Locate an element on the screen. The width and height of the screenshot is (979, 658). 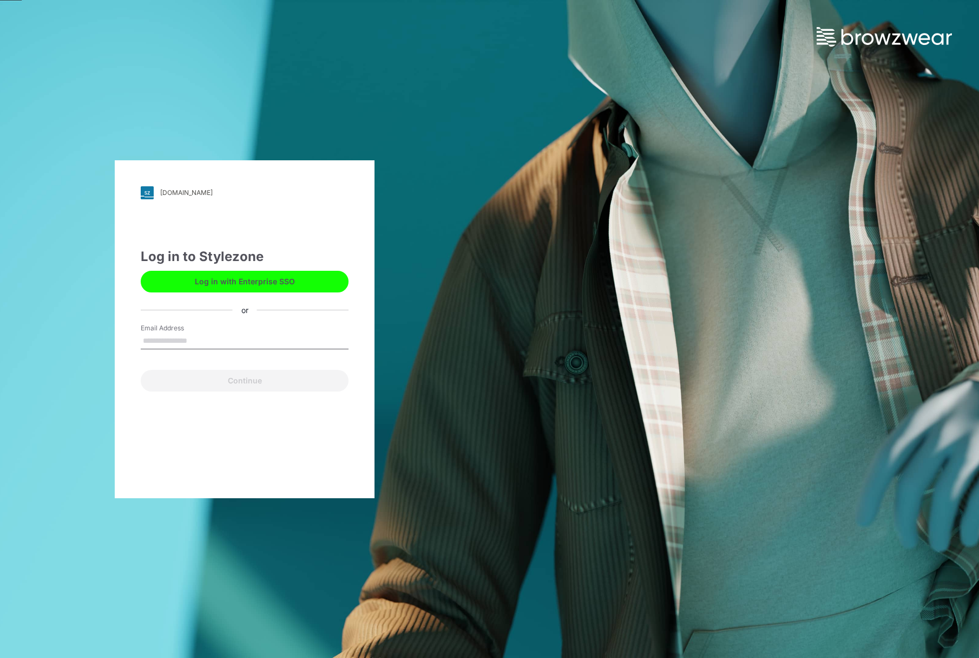
label: Email Address is located at coordinates (179, 328).